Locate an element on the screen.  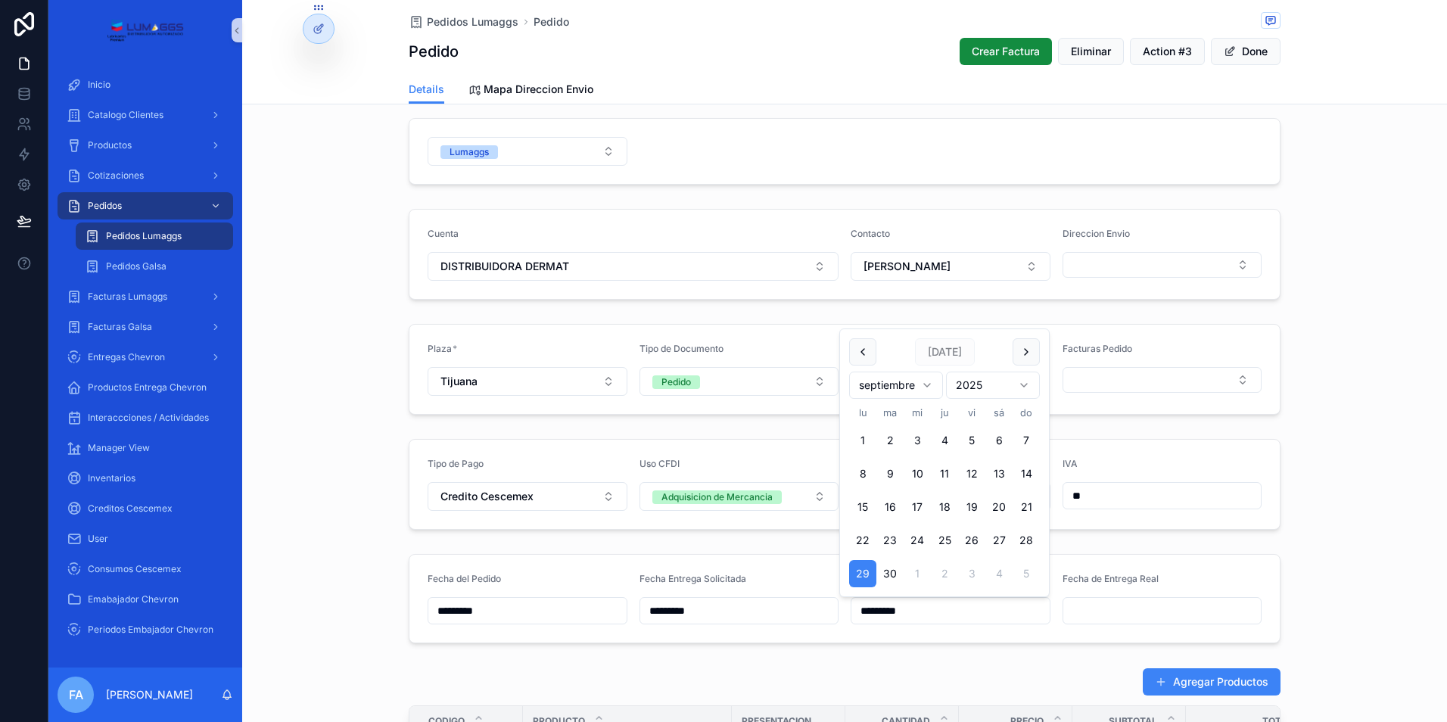
div: Pedido is located at coordinates (676, 382).